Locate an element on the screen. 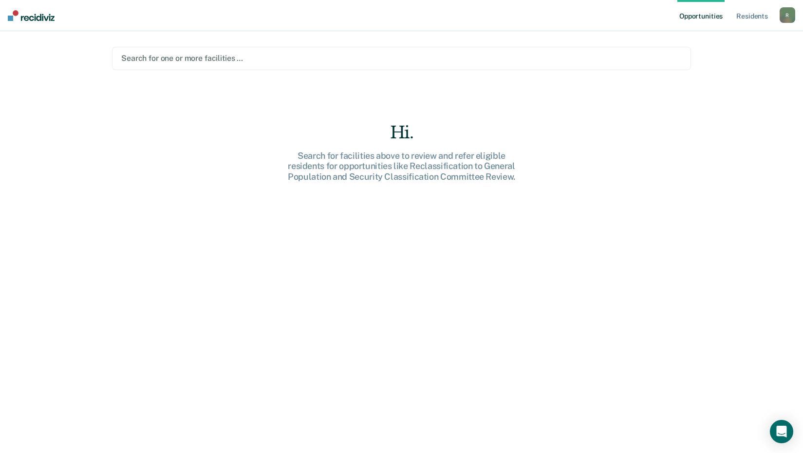 The width and height of the screenshot is (803, 453). div: Open Intercom Messenger is located at coordinates (781, 431).